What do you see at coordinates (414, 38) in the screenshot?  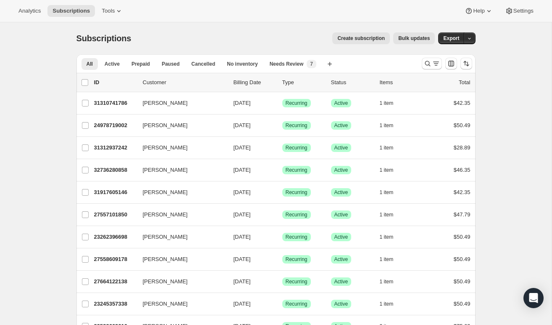 I see `button: Bulk updates` at bounding box center [414, 38].